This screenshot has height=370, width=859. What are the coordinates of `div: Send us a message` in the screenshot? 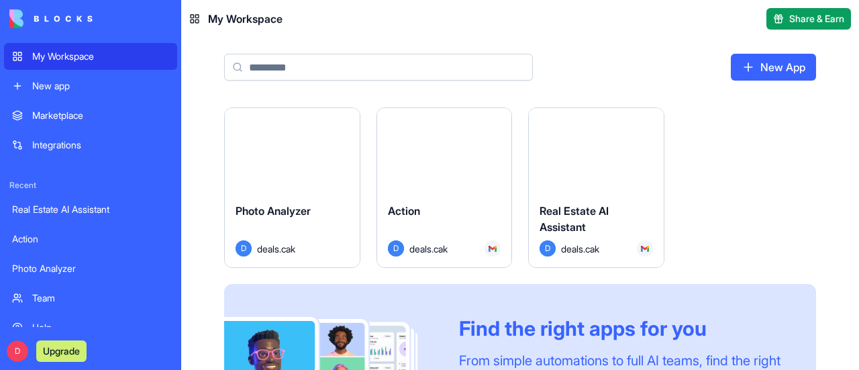 It's located at (126, 254).